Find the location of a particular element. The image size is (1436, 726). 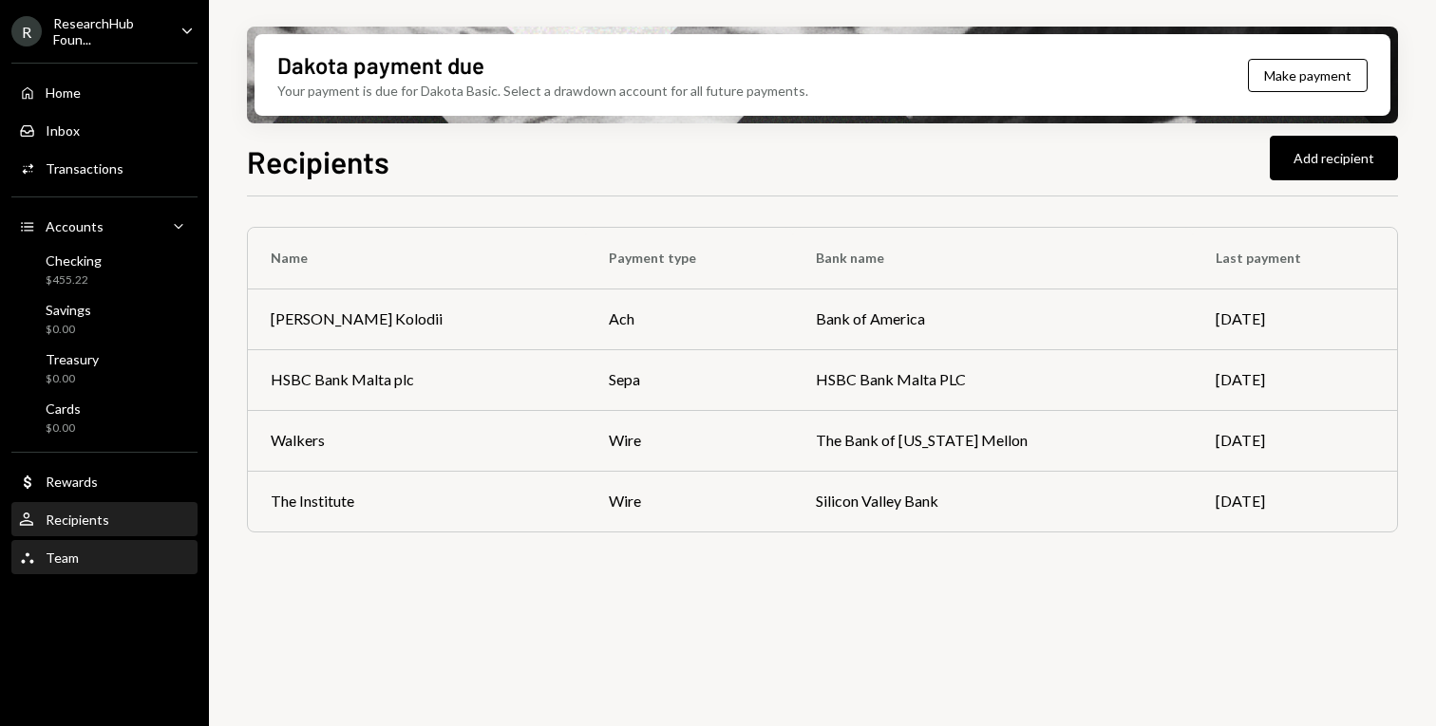

div: Treasury is located at coordinates (72, 359).